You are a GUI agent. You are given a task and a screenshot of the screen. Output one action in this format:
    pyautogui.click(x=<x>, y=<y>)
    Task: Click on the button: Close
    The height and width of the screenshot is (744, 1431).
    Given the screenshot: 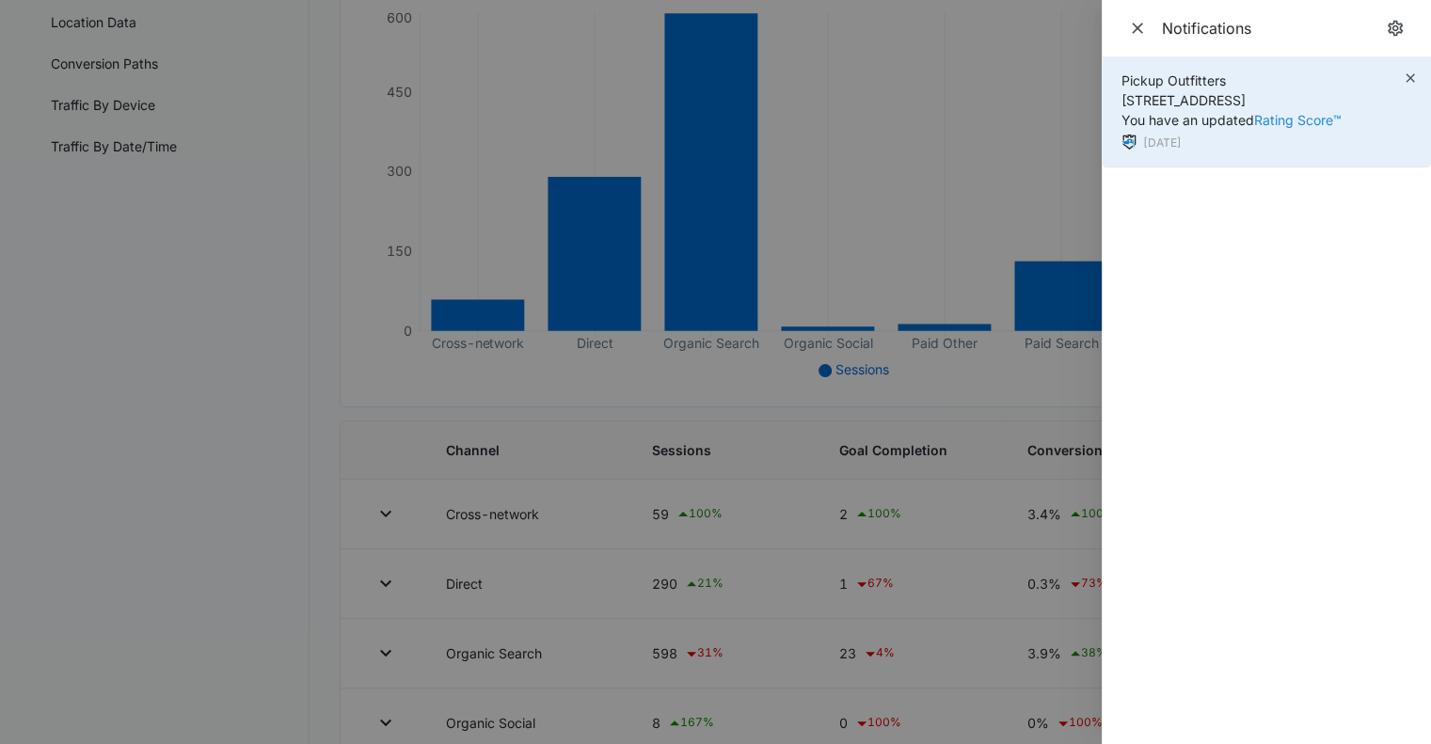 What is the action you would take?
    pyautogui.click(x=1137, y=28)
    